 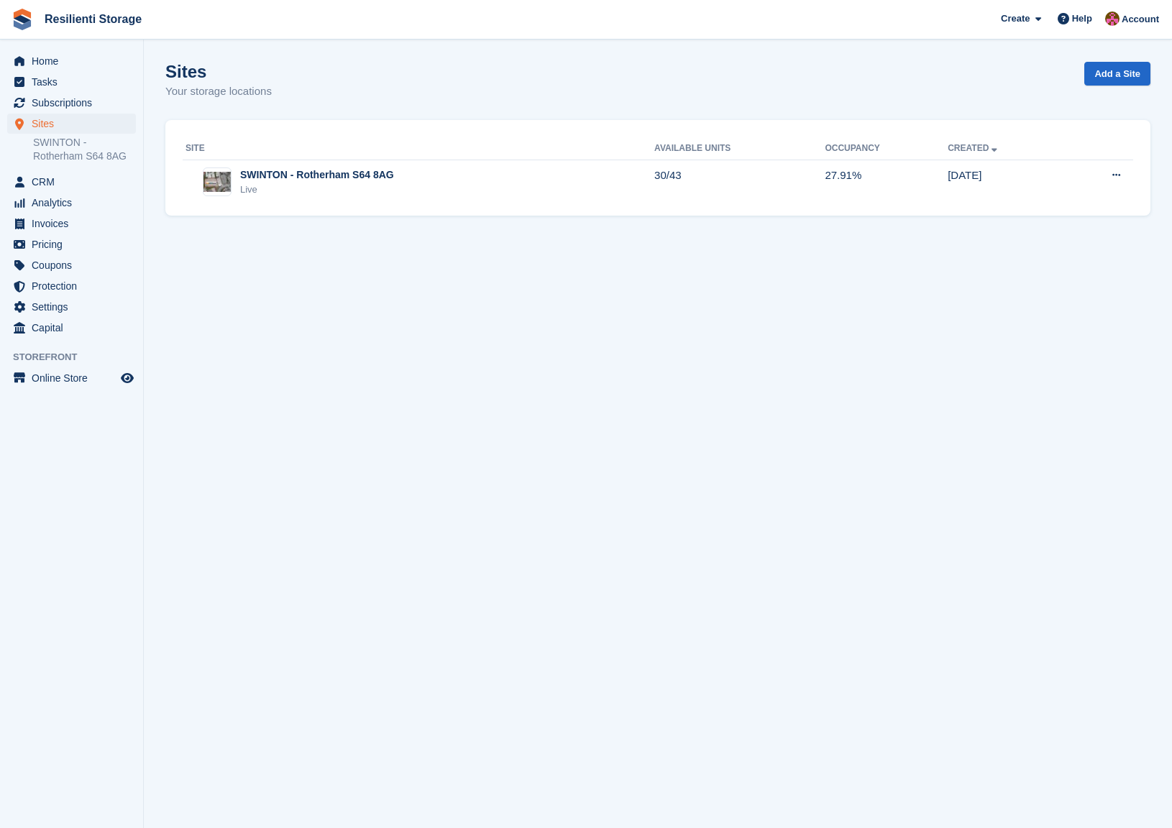 What do you see at coordinates (75, 378) in the screenshot?
I see `span: Online Store` at bounding box center [75, 378].